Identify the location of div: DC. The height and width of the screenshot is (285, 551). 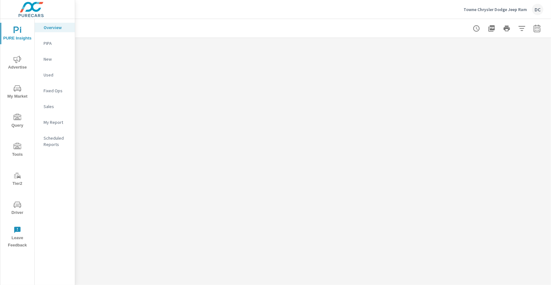
(537, 9).